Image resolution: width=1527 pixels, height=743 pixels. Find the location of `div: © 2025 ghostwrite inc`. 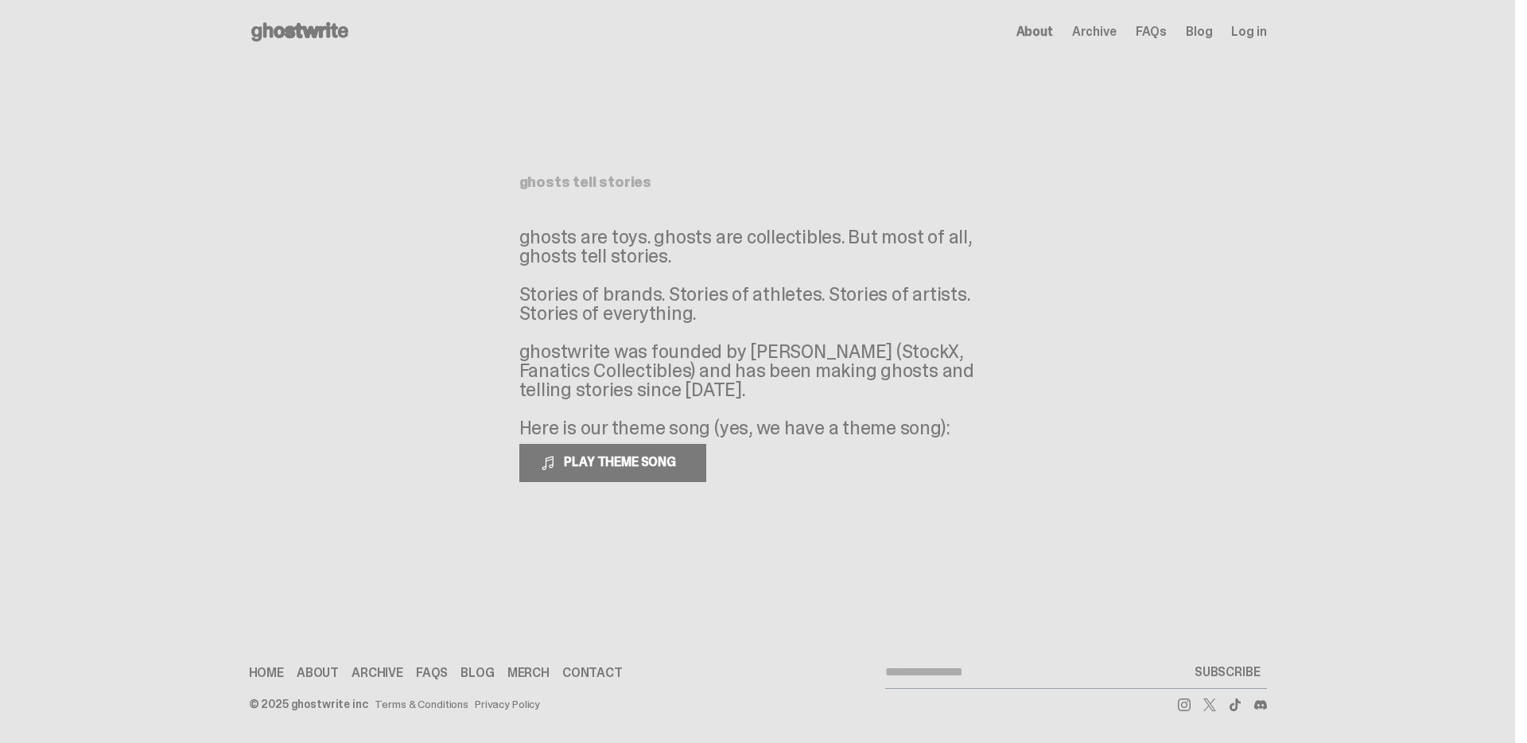

div: © 2025 ghostwrite inc is located at coordinates (309, 704).